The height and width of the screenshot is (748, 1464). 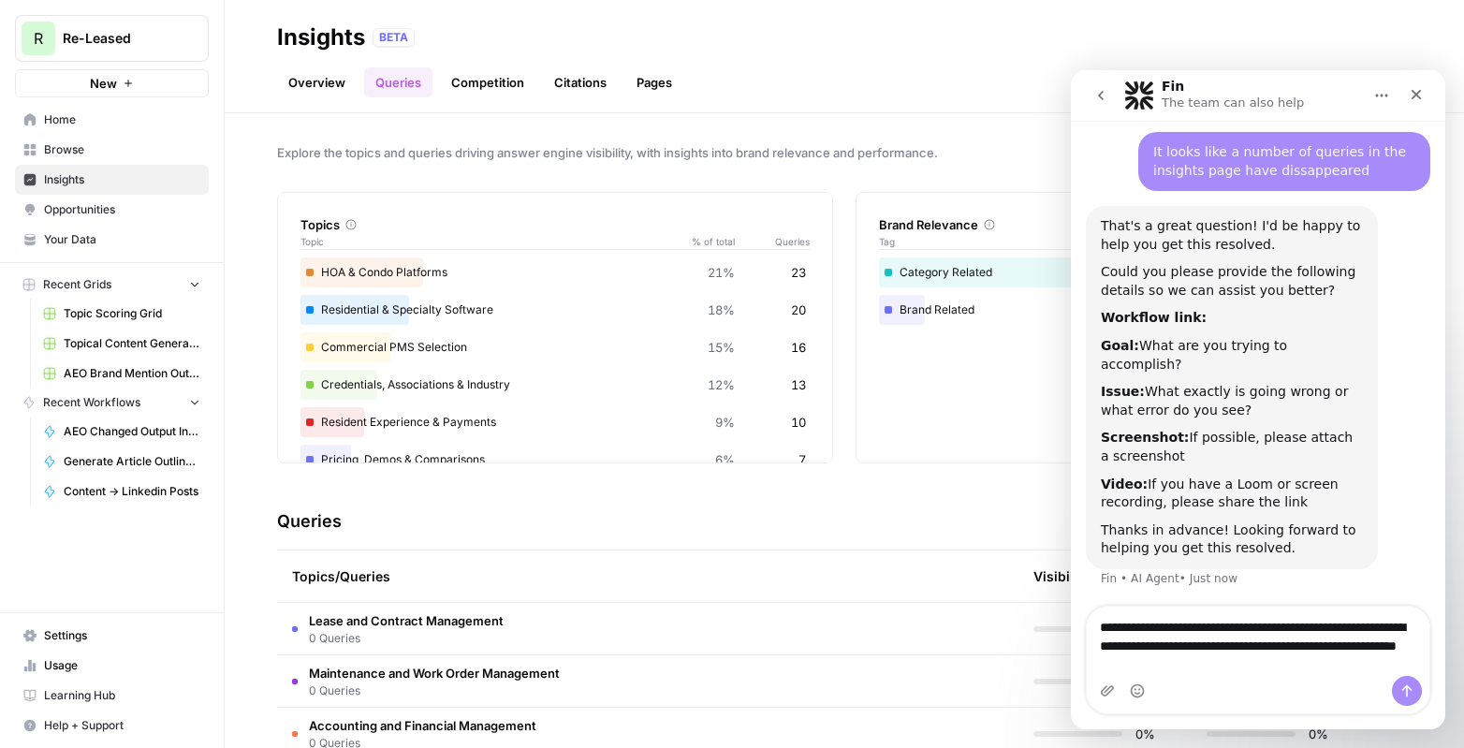 What do you see at coordinates (393, 37) in the screenshot?
I see `div: BETA` at bounding box center [393, 37].